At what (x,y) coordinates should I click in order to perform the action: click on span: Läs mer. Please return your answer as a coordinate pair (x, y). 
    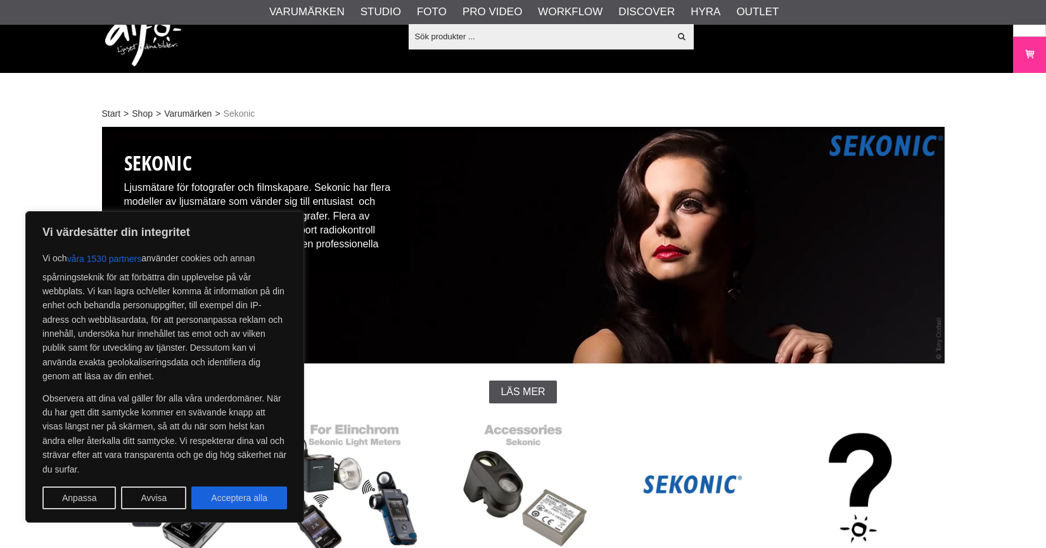
    Looking at the image, I should click on (523, 392).